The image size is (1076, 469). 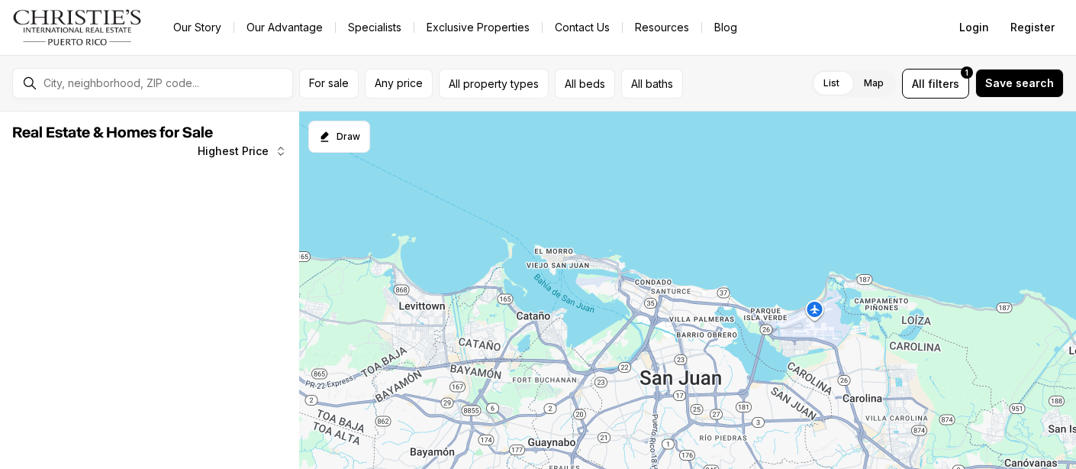 I want to click on img: logo, so click(x=77, y=27).